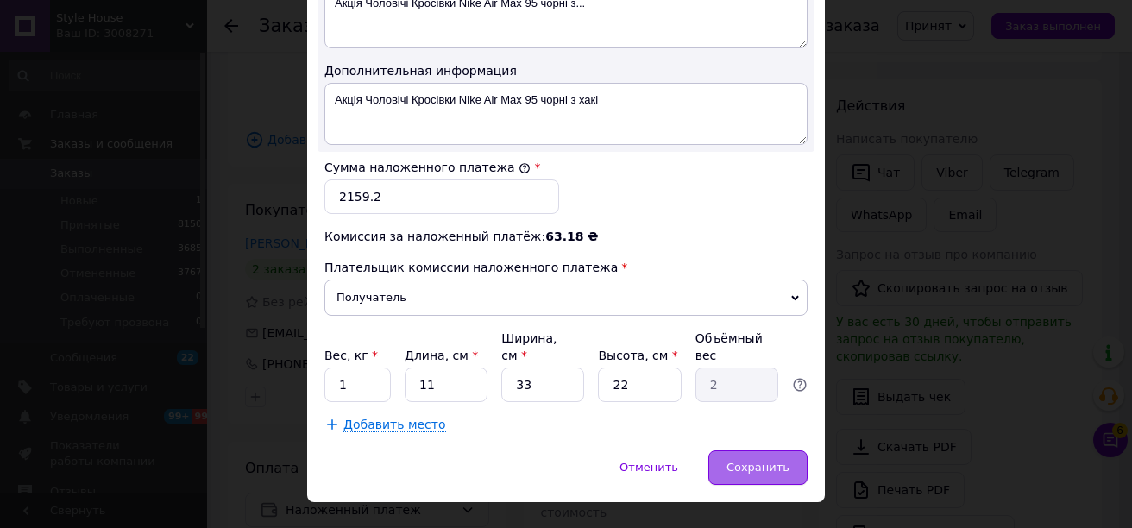 This screenshot has height=528, width=1132. I want to click on label: Длина, см, so click(441, 355).